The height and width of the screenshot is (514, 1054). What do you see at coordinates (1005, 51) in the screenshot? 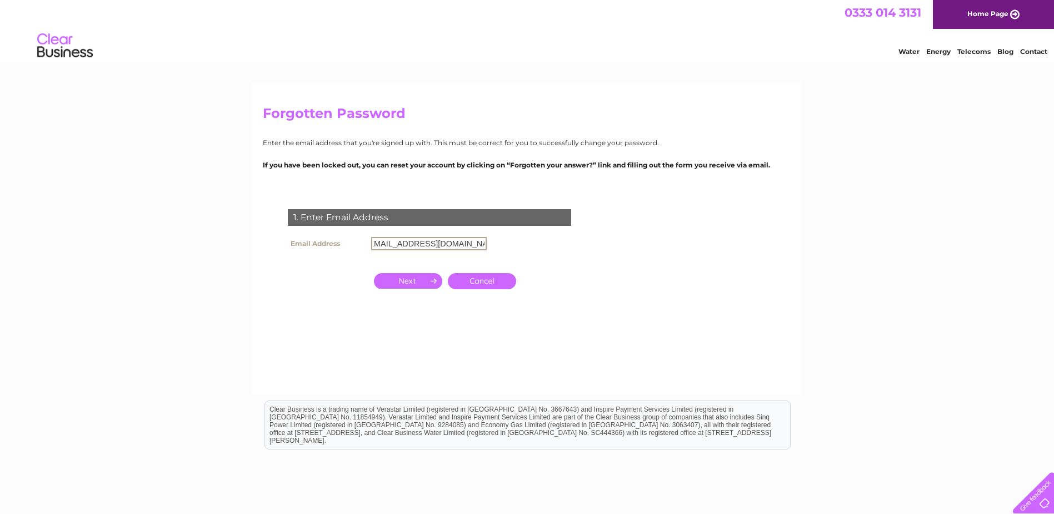
I see `a: Blog` at bounding box center [1005, 51].